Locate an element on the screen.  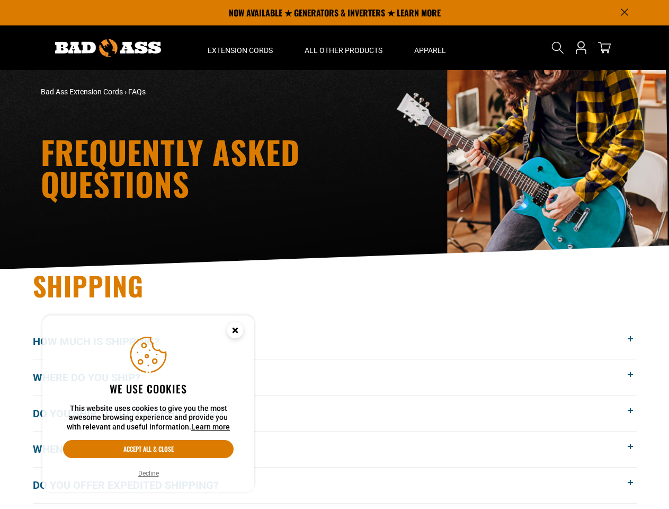
span: Shipping is located at coordinates (88, 285).